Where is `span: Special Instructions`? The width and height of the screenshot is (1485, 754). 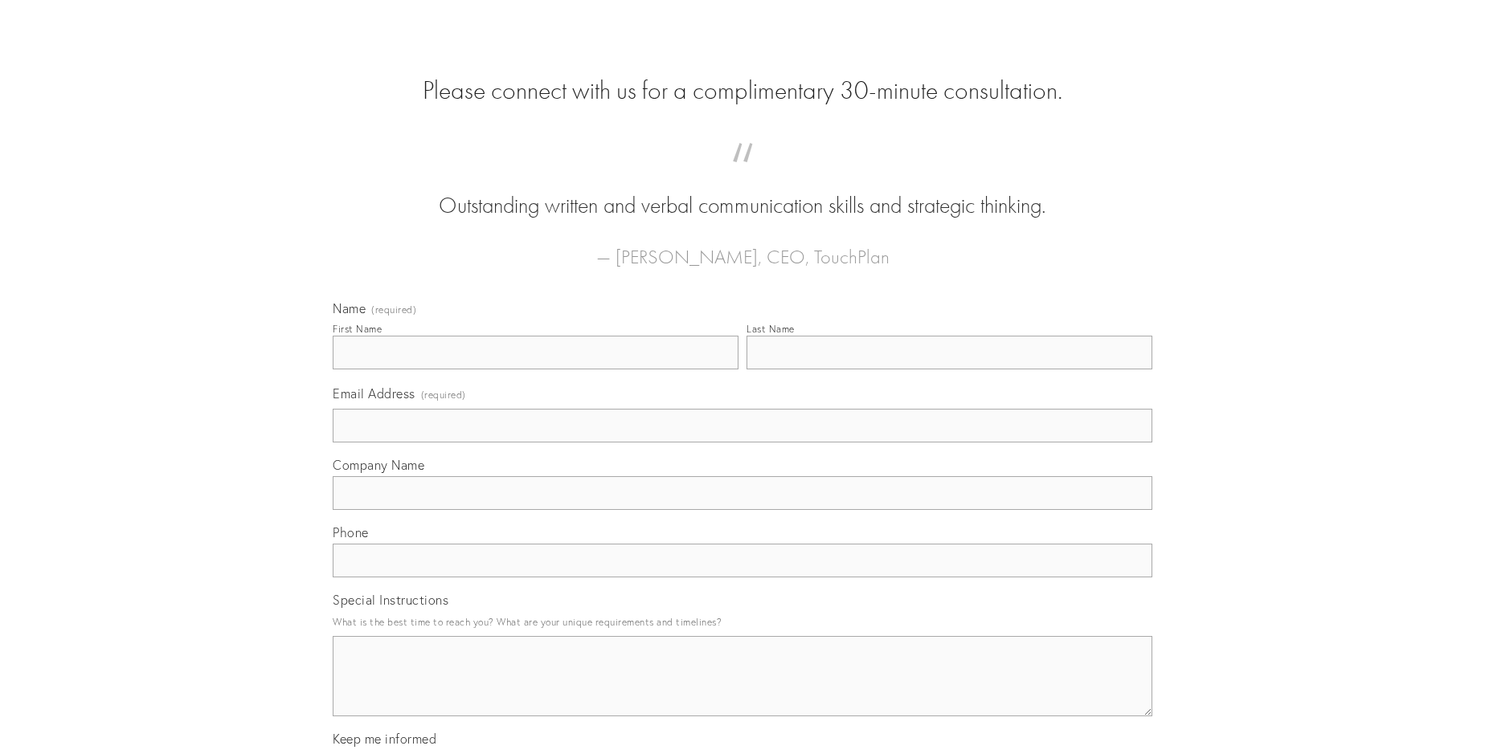 span: Special Instructions is located at coordinates (390, 600).